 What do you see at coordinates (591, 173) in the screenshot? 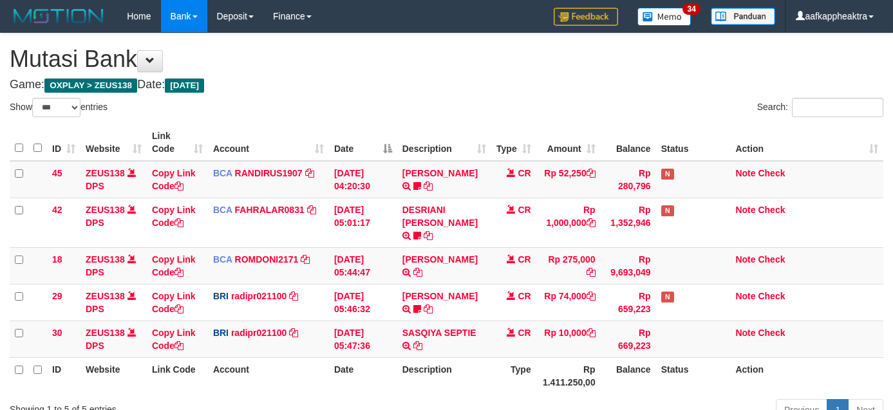
I see `a: Copy Rp 52,250 to clipboard` at bounding box center [591, 173].